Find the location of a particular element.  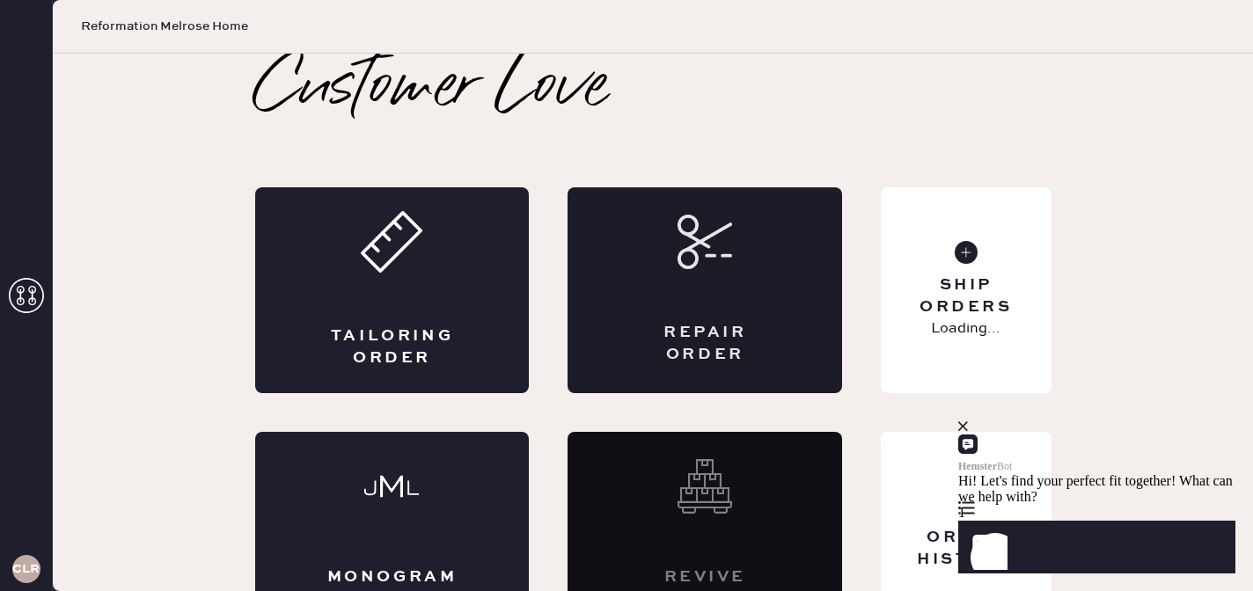

div: Repair Order is located at coordinates (705, 344).